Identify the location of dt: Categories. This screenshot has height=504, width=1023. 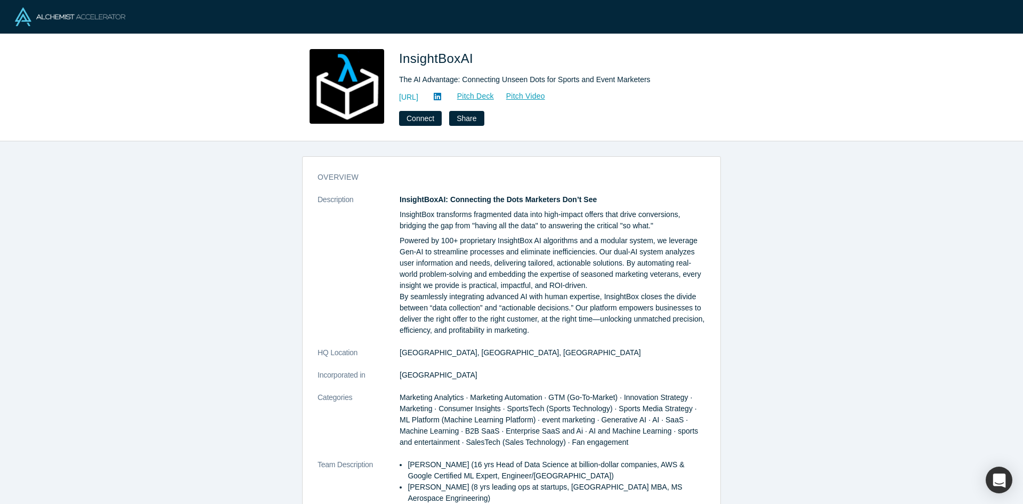
(359, 425).